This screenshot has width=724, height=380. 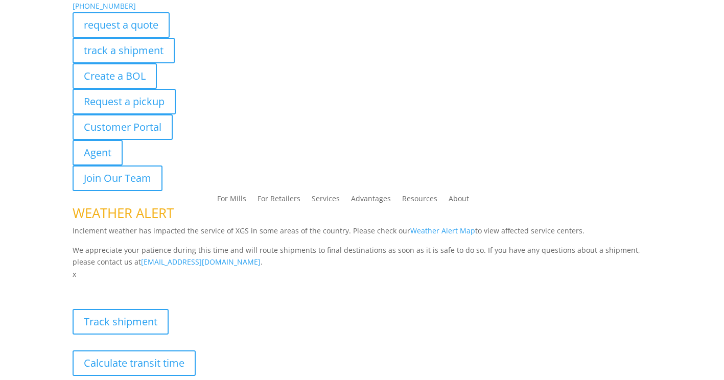 I want to click on a: Create a BOL, so click(x=114, y=76).